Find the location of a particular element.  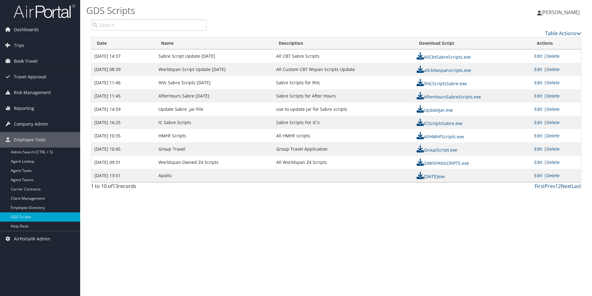

a: AllCbtSabreScripts.exe is located at coordinates (444, 57).